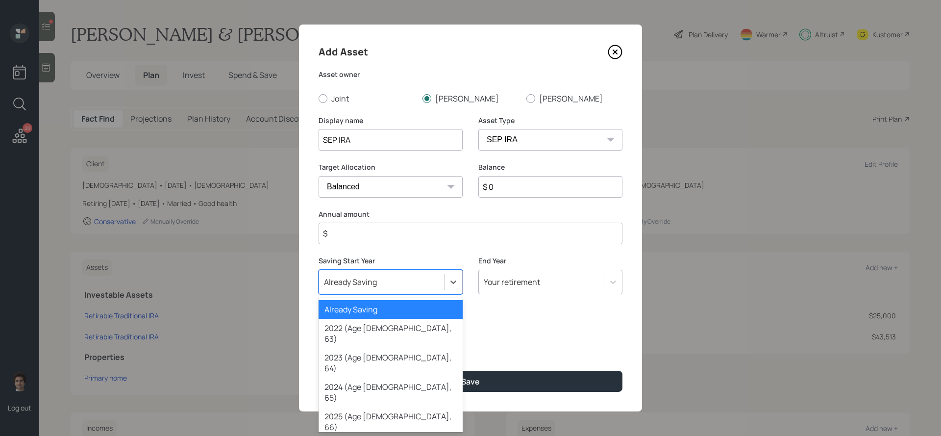 The height and width of the screenshot is (436, 941). What do you see at coordinates (366, 98) in the screenshot?
I see `label: Joint` at bounding box center [366, 98].